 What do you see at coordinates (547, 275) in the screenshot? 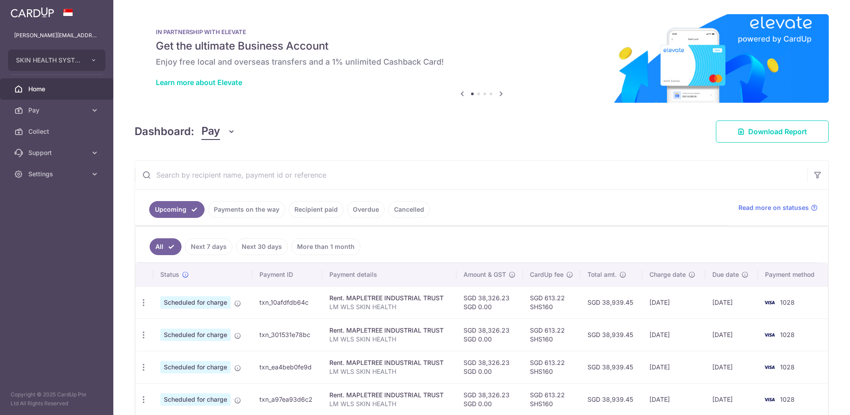
I see `span: CardUp fee` at bounding box center [547, 275].